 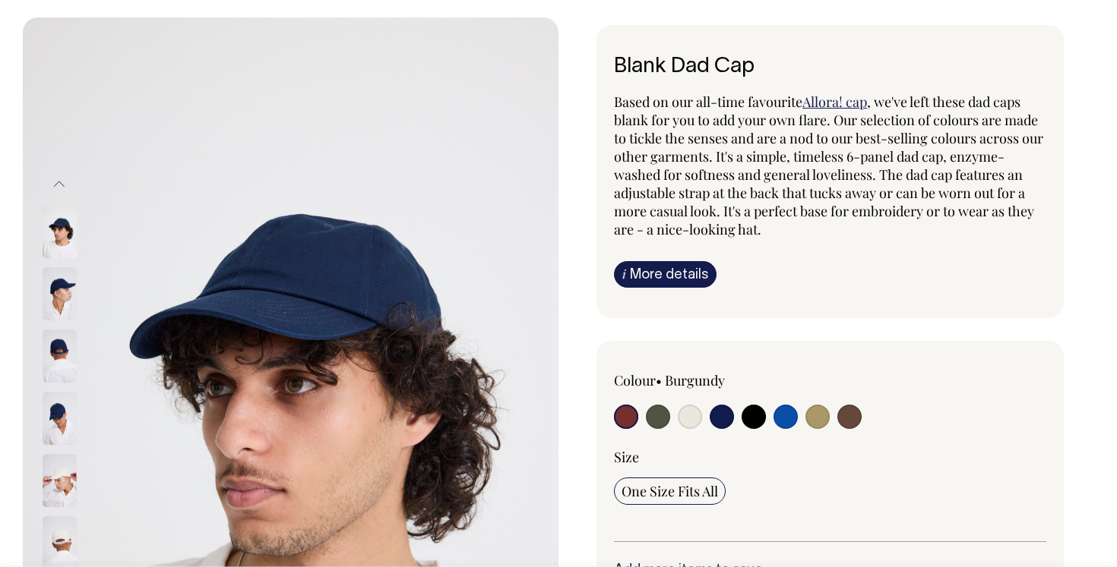 I want to click on a: Allora! cap, so click(x=834, y=102).